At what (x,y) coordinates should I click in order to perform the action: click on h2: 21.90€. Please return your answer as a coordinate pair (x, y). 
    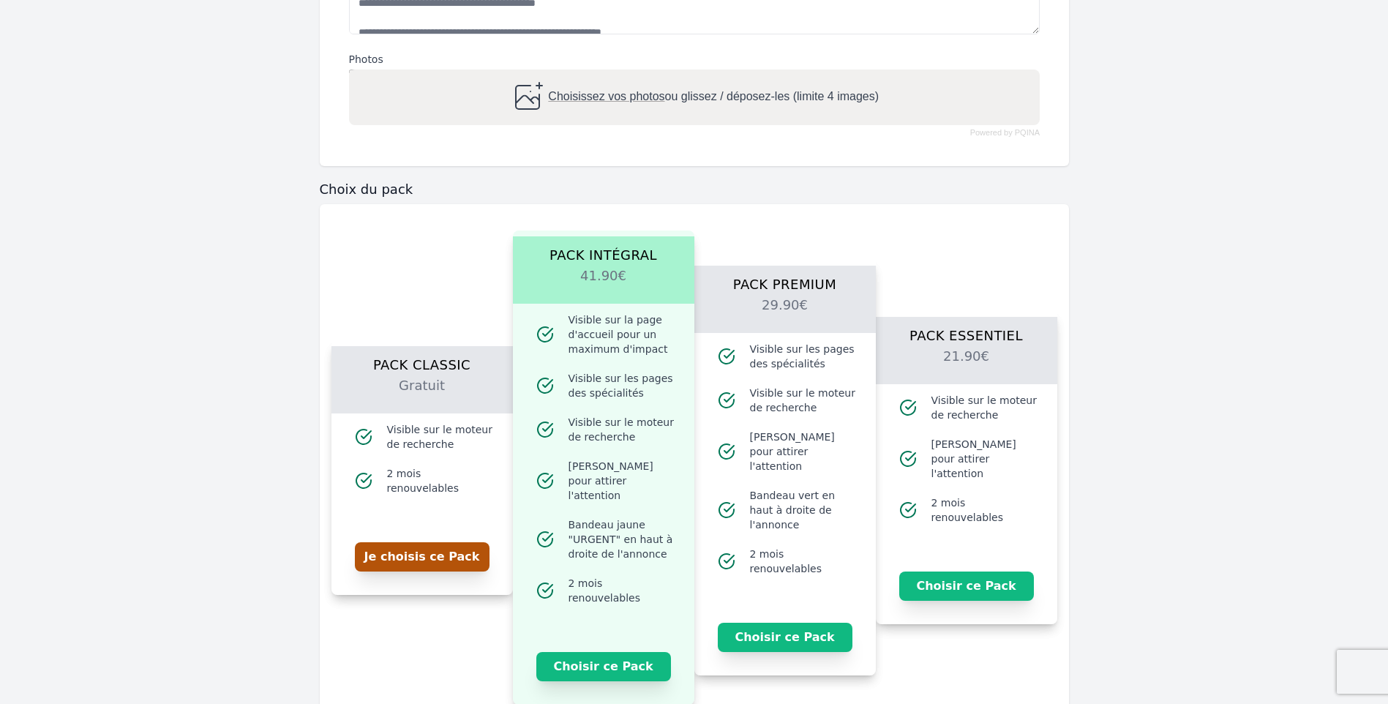
    Looking at the image, I should click on (966, 365).